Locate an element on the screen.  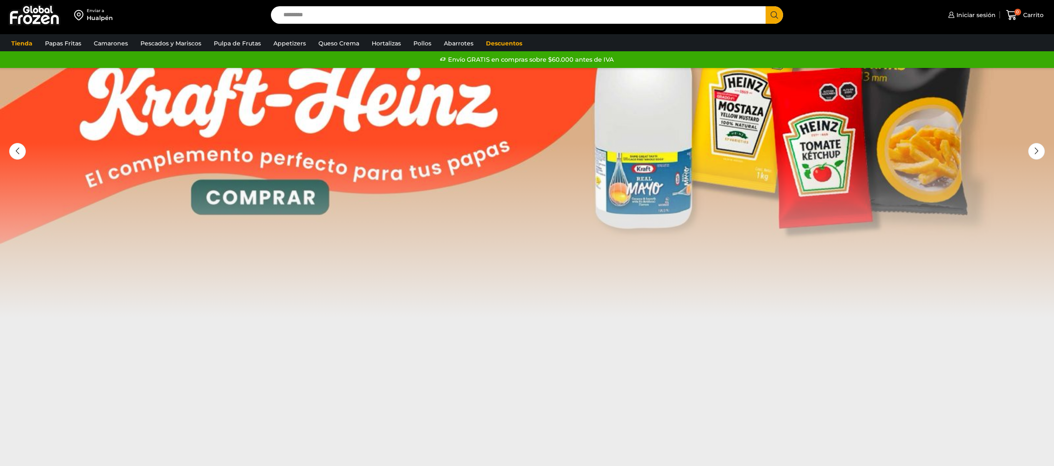
a: Hortalizas is located at coordinates (386, 43).